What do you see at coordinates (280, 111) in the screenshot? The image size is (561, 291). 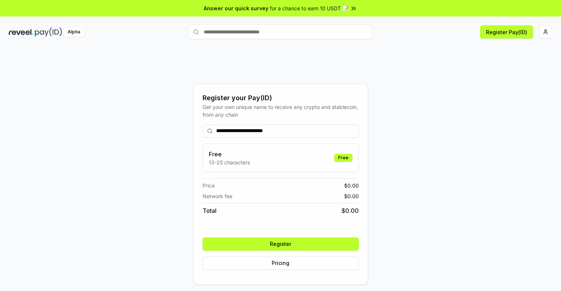 I see `div: Get your own unique name to receive any crypto and stablecoin, from any chain` at bounding box center [280, 111].